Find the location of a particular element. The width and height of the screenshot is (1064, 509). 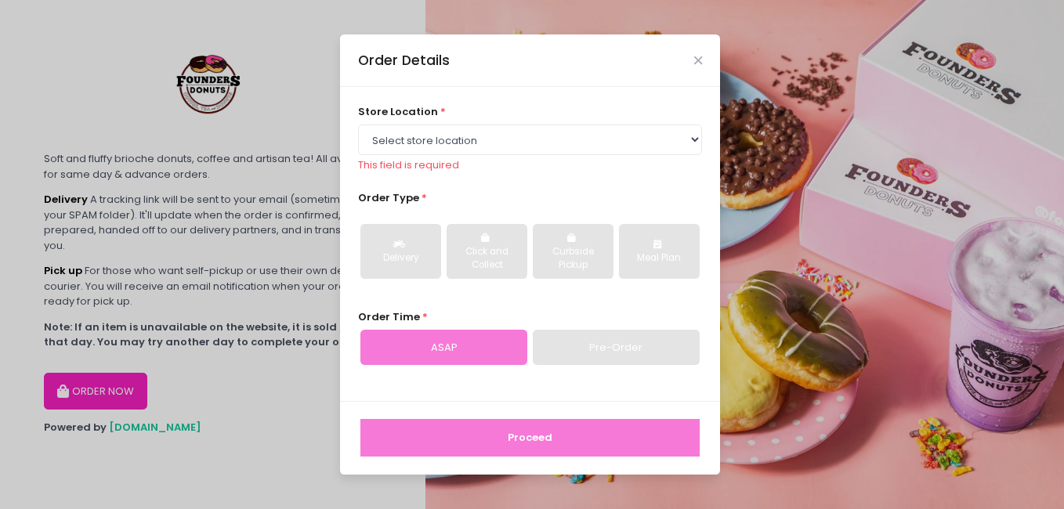

button: Meal Plan is located at coordinates (659, 252).